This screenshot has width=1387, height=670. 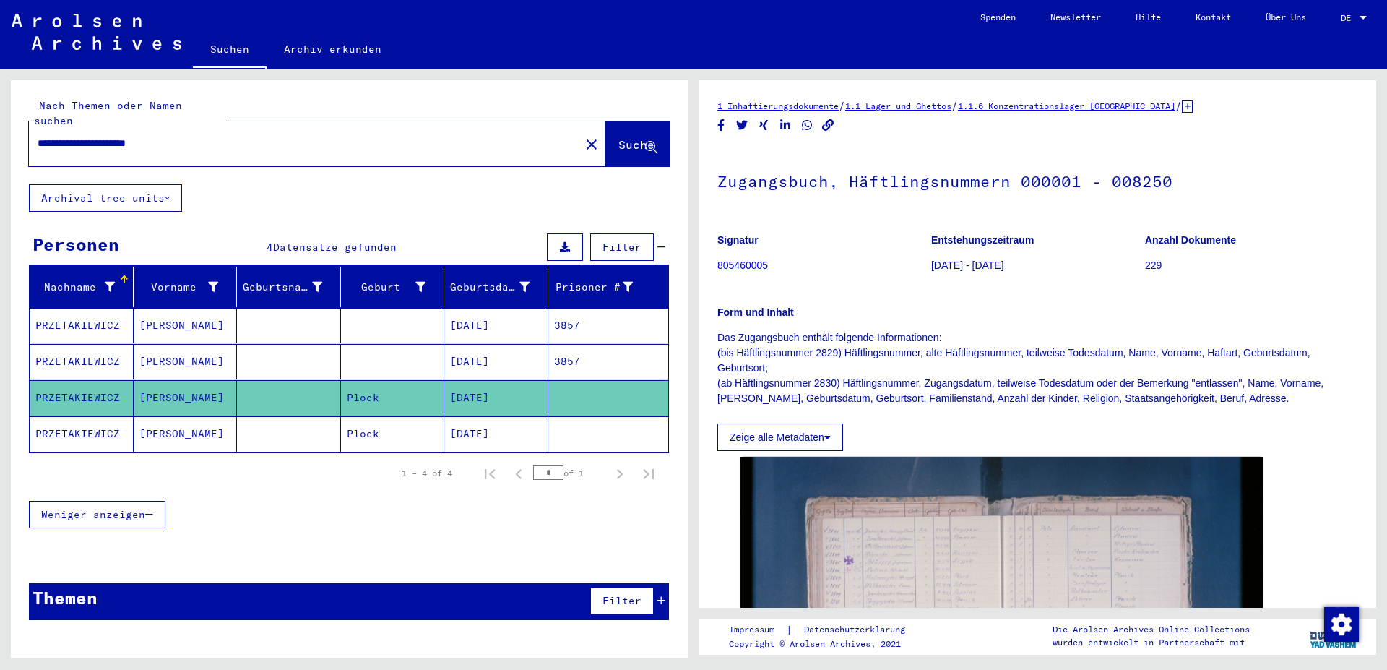 What do you see at coordinates (738, 240) in the screenshot?
I see `b: Signatur` at bounding box center [738, 240].